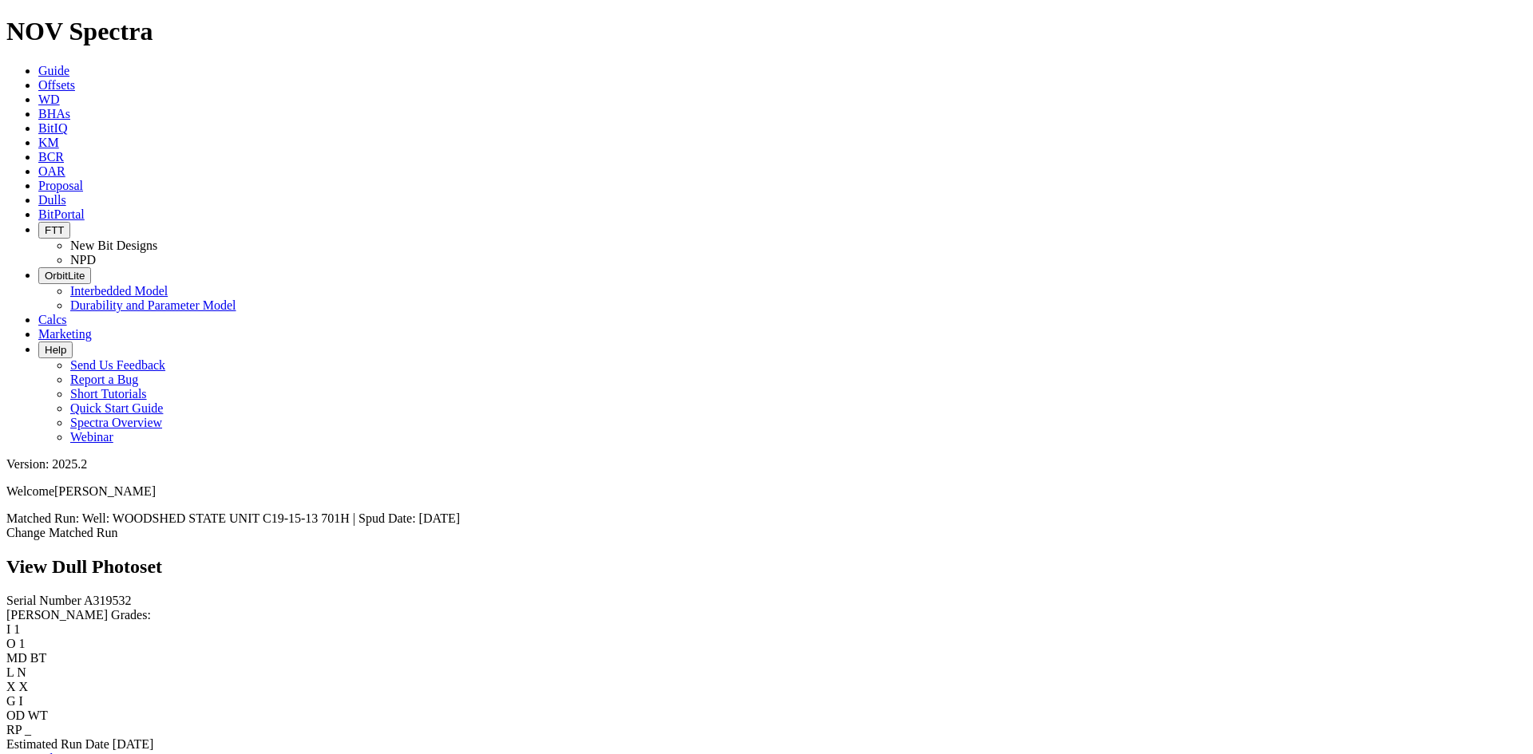 The width and height of the screenshot is (1533, 754). What do you see at coordinates (55, 350) in the screenshot?
I see `span: Help` at bounding box center [55, 350].